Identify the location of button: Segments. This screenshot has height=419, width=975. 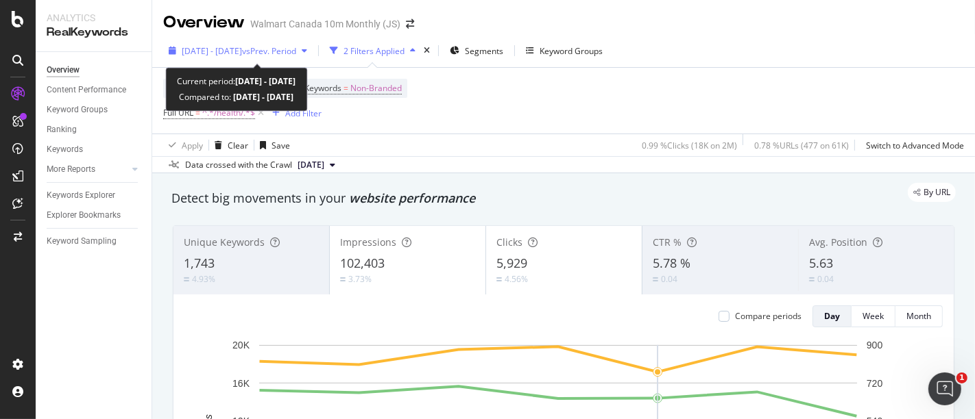
(476, 51).